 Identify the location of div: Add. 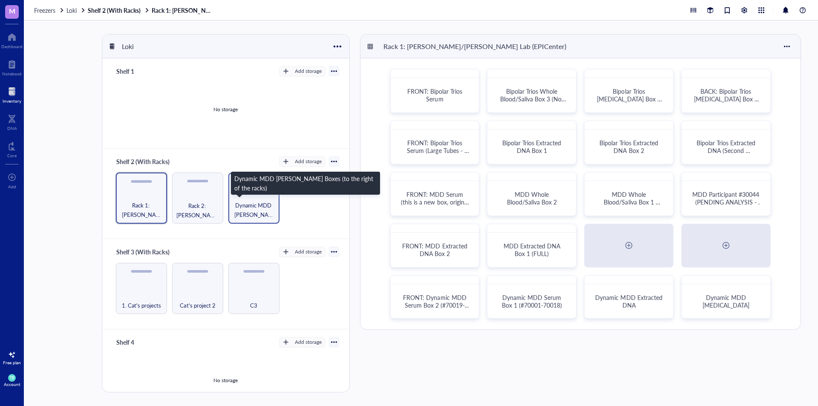
(12, 186).